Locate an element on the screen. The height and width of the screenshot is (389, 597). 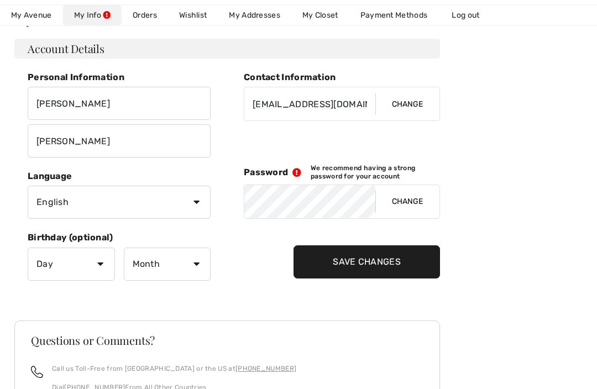
h5: Language is located at coordinates (119, 176).